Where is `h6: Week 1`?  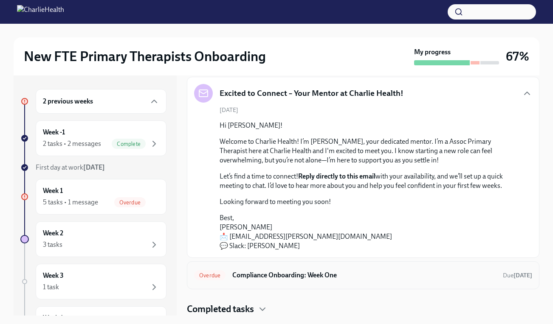 h6: Week 1 is located at coordinates (53, 191).